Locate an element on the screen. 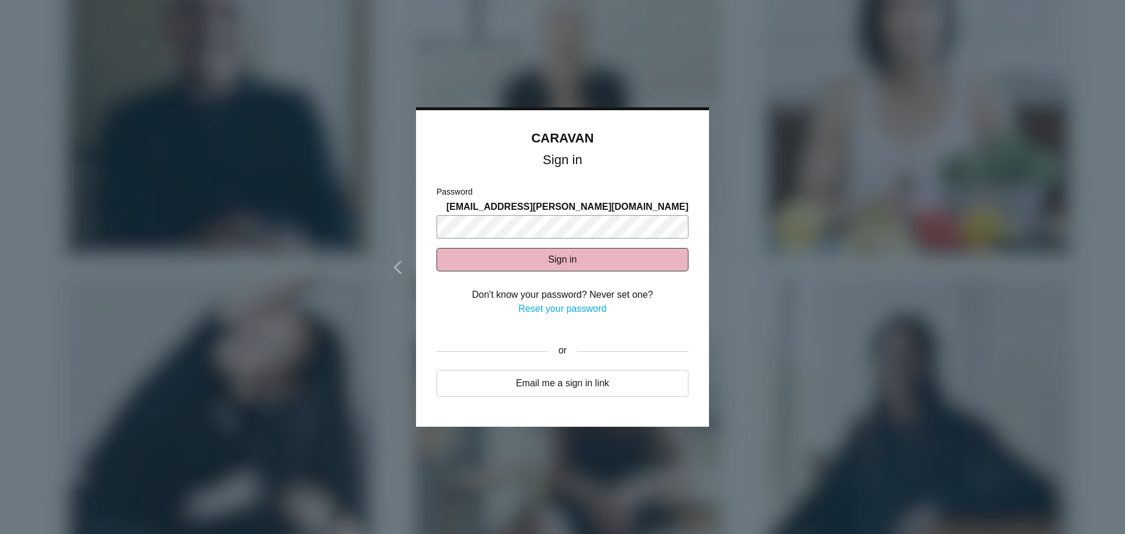 The width and height of the screenshot is (1125, 534). a: Email me a sign in link is located at coordinates (563, 383).